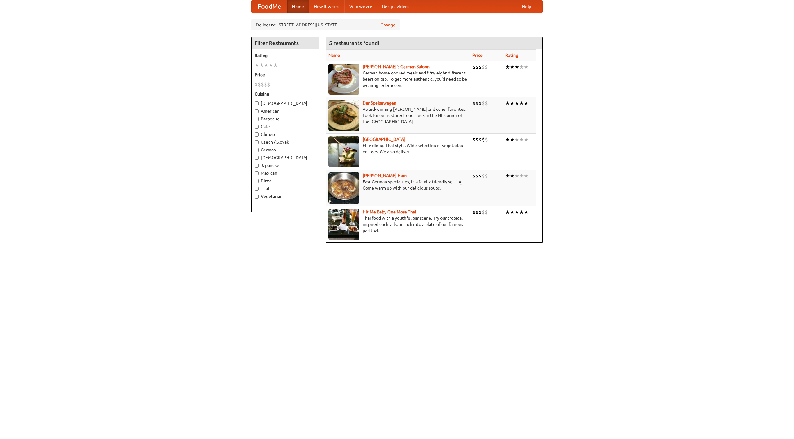 This screenshot has height=439, width=794. What do you see at coordinates (477, 55) in the screenshot?
I see `a: Price` at bounding box center [477, 55].